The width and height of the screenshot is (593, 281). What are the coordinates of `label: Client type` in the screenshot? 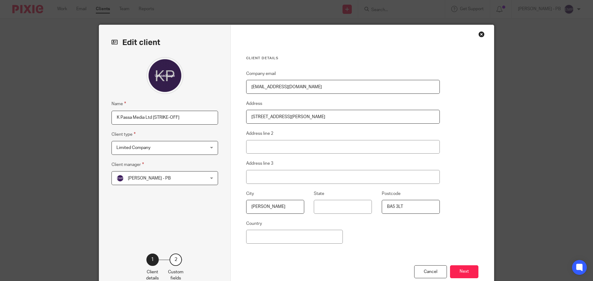 It's located at (124, 134).